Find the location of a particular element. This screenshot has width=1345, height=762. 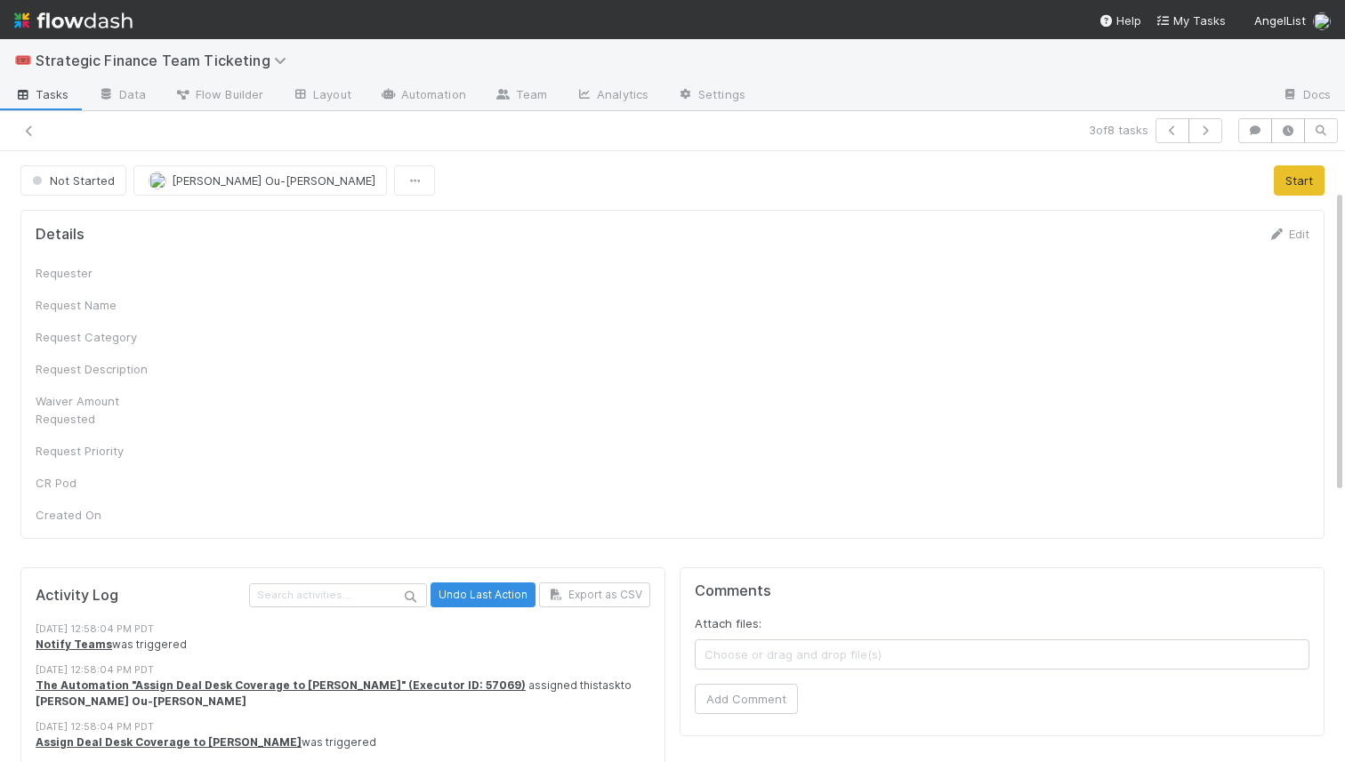

label: Attach files: is located at coordinates (728, 624).